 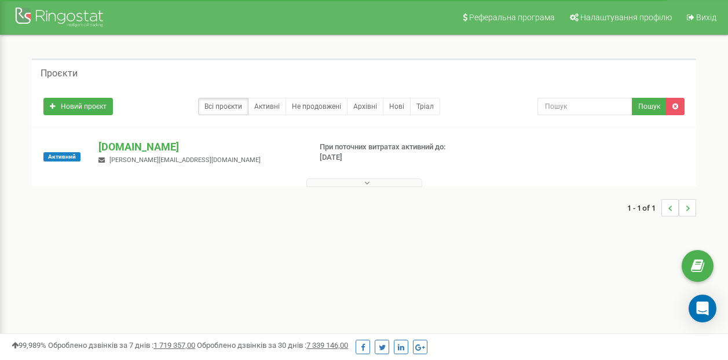 What do you see at coordinates (122, 345) in the screenshot?
I see `span: Оброблено дзвінків за 7 днів :` at bounding box center [122, 345].